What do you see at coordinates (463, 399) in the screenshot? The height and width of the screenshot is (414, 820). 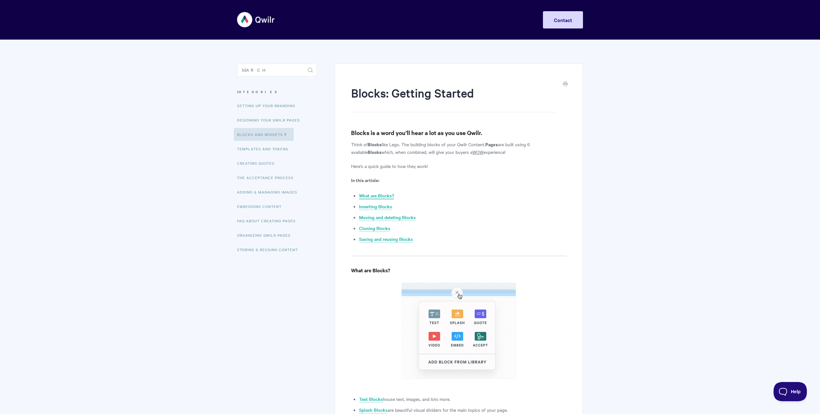 I see `li: house text, images, and lots more.` at bounding box center [463, 399].